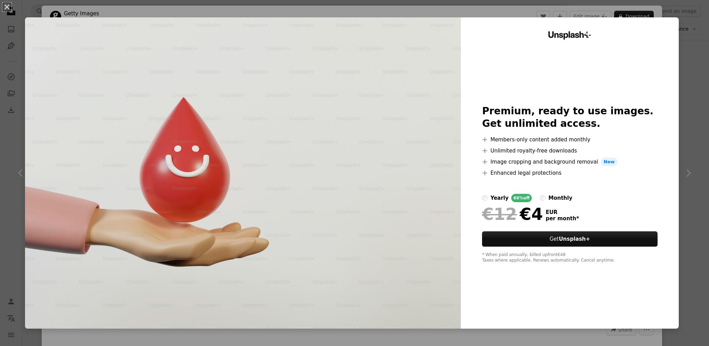 The height and width of the screenshot is (346, 709). Describe the element at coordinates (574, 239) in the screenshot. I see `strong: Unsplash+` at that location.